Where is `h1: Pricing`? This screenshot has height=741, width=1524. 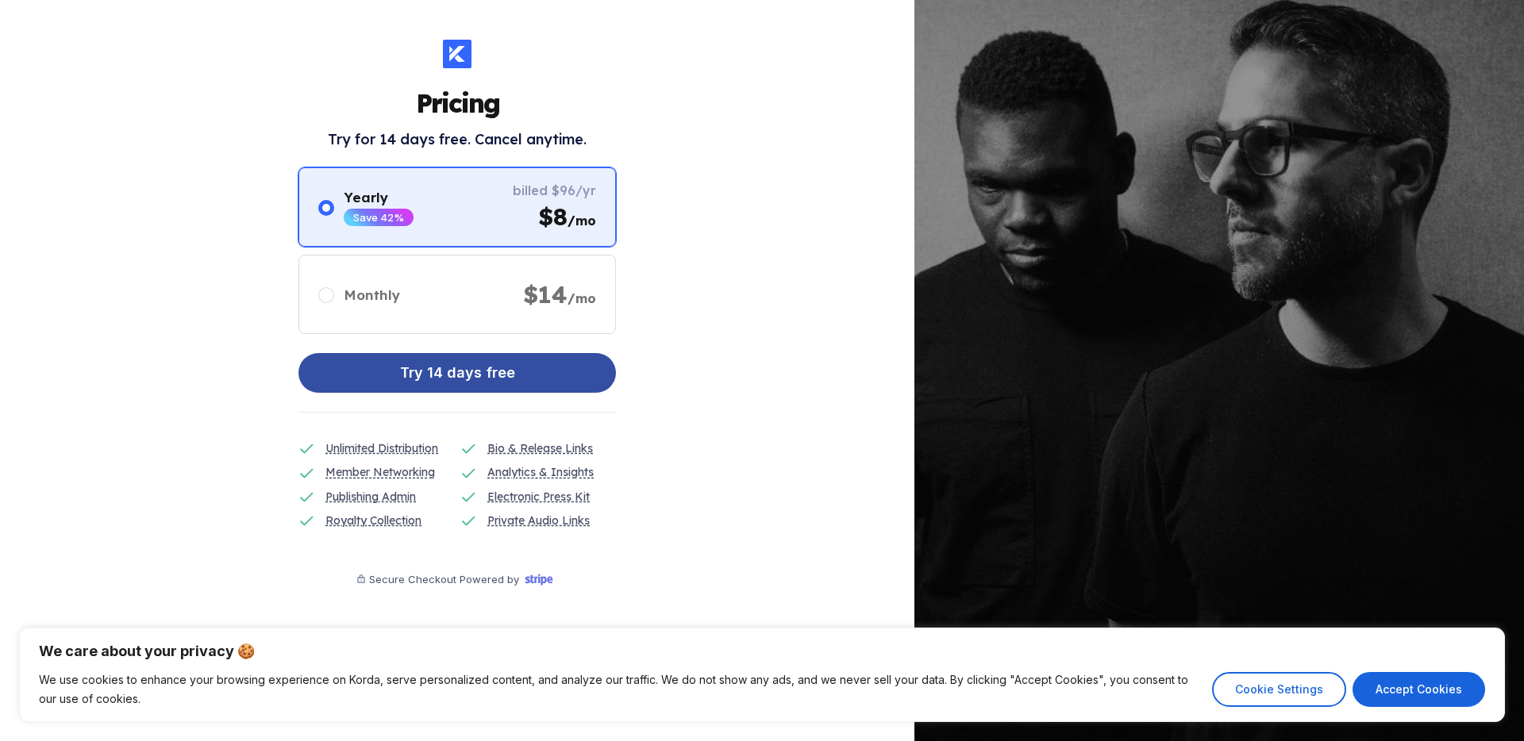 h1: Pricing is located at coordinates (457, 103).